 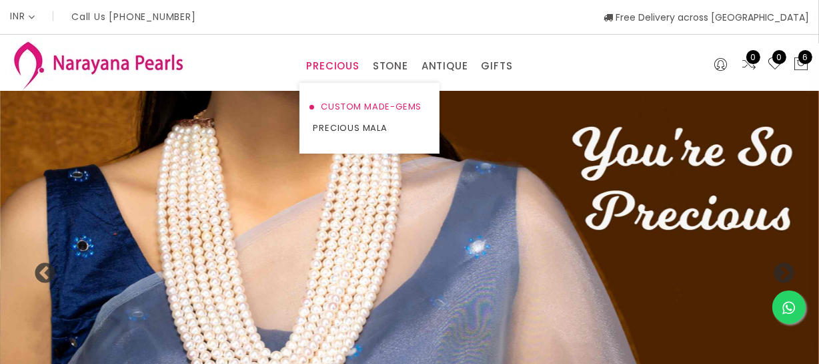 I want to click on a: PRECIOUS MALA, so click(x=370, y=128).